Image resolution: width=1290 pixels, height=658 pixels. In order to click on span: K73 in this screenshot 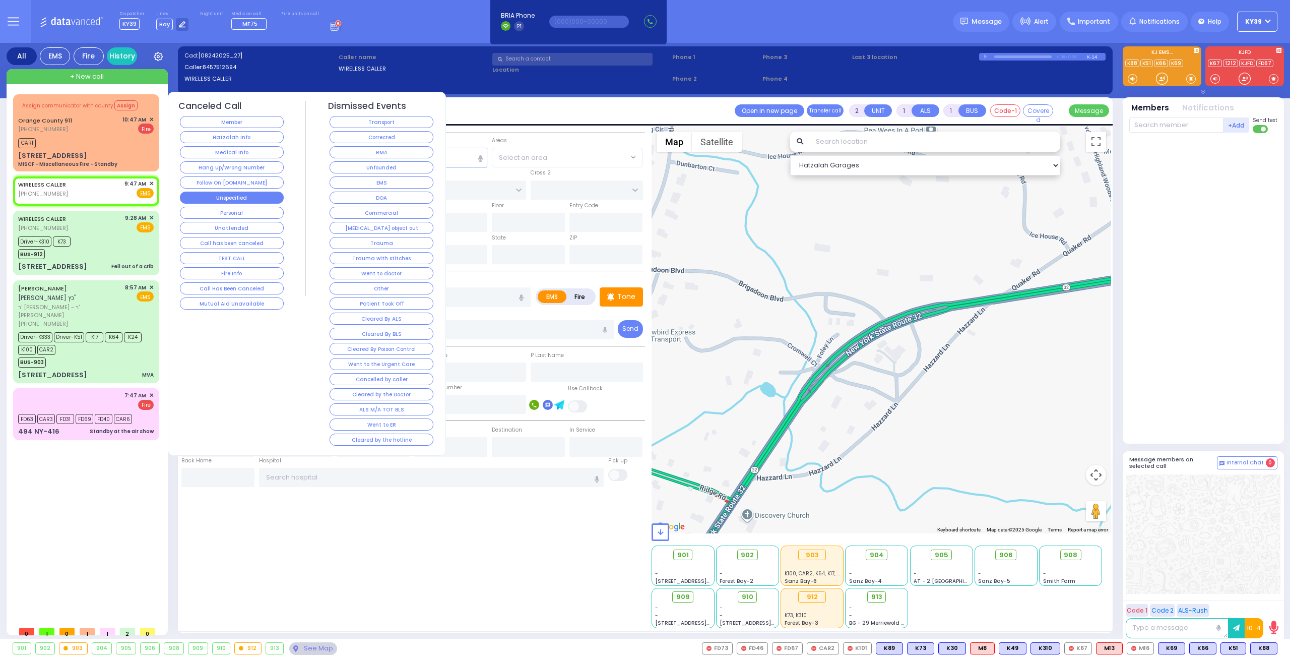, I will do `click(61, 241)`.